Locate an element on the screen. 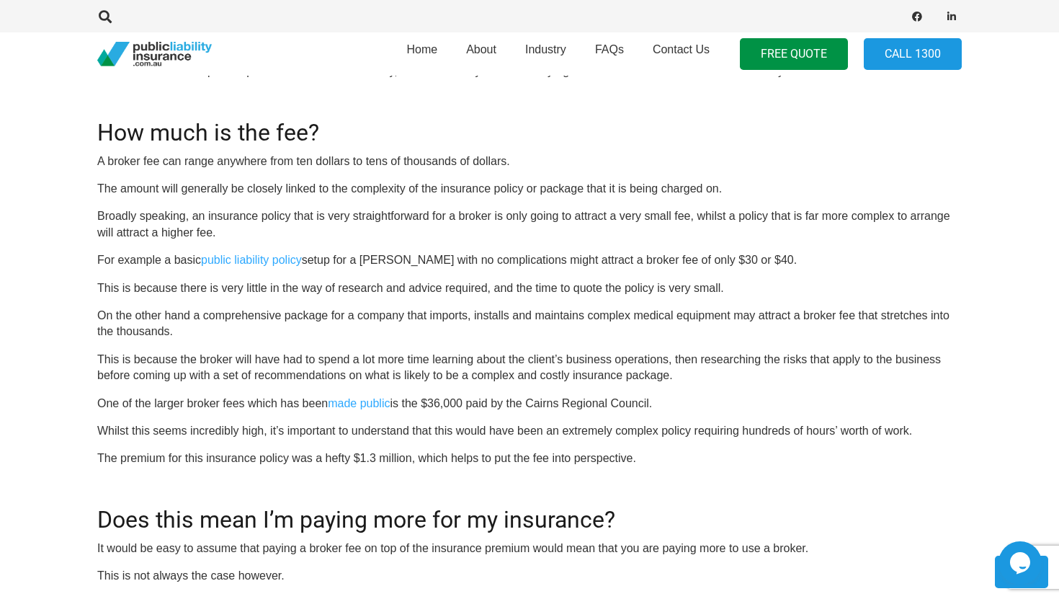 Image resolution: width=1059 pixels, height=599 pixels. p: One of the larger broker fees which has been is the $36,000 paid by the Cairns Regional Council. is located at coordinates (529, 403).